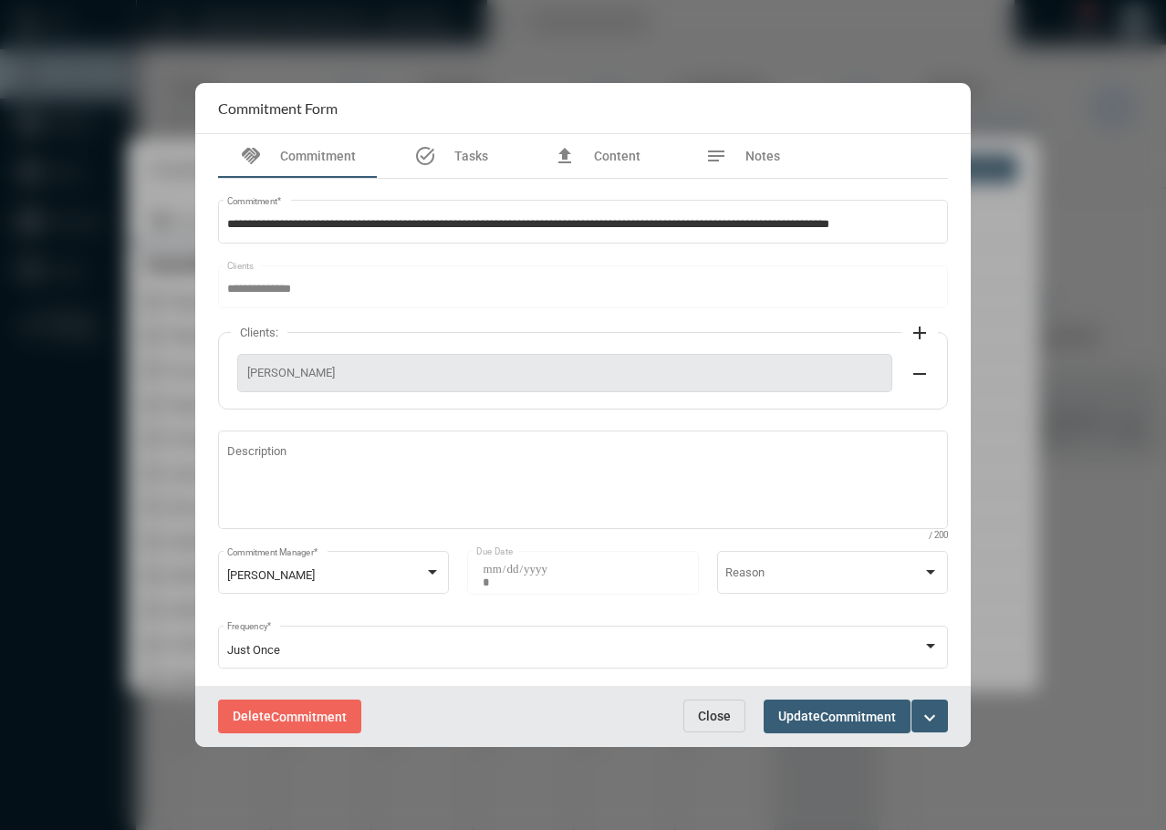 The width and height of the screenshot is (1166, 830). Describe the element at coordinates (938, 535) in the screenshot. I see `mat-hint: / 200` at that location.